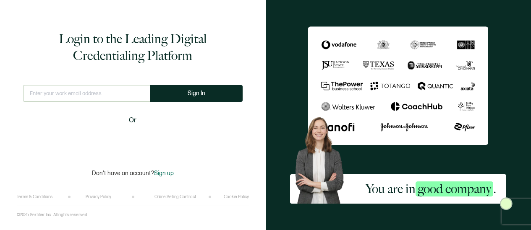  What do you see at coordinates (236, 197) in the screenshot?
I see `a: Cookie Policy` at bounding box center [236, 197].